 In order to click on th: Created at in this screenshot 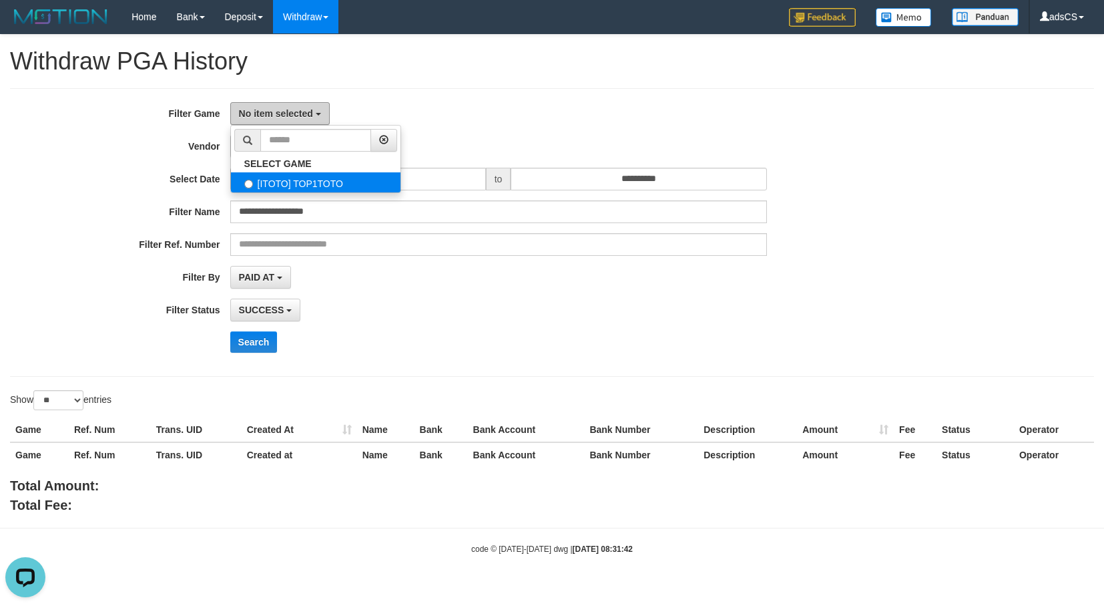, I will do `click(299, 454)`.